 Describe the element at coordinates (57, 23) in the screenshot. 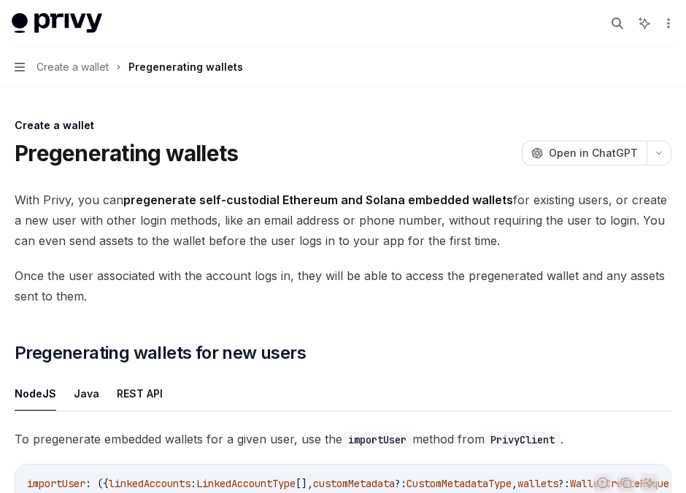

I see `img: light logo` at that location.